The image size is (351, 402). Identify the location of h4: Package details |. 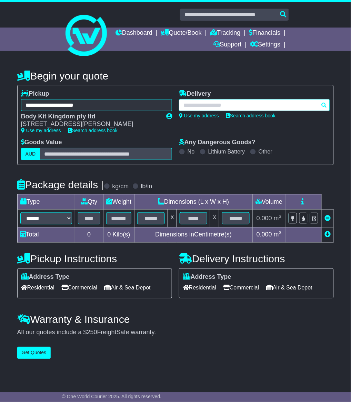
(60, 185).